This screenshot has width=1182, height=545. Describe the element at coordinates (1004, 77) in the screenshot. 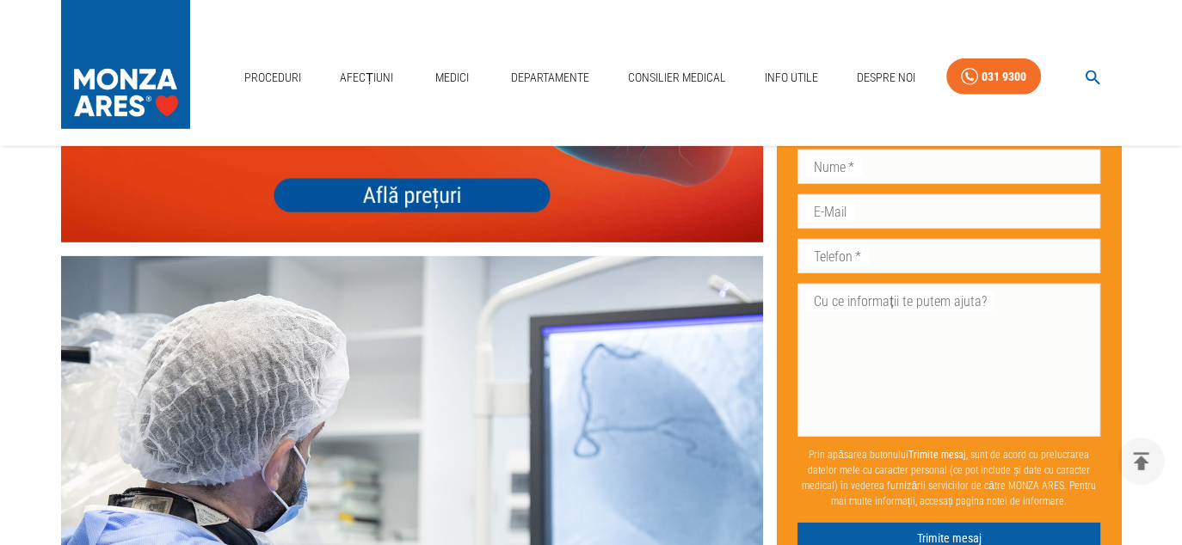

I see `div: 031 9300` at that location.